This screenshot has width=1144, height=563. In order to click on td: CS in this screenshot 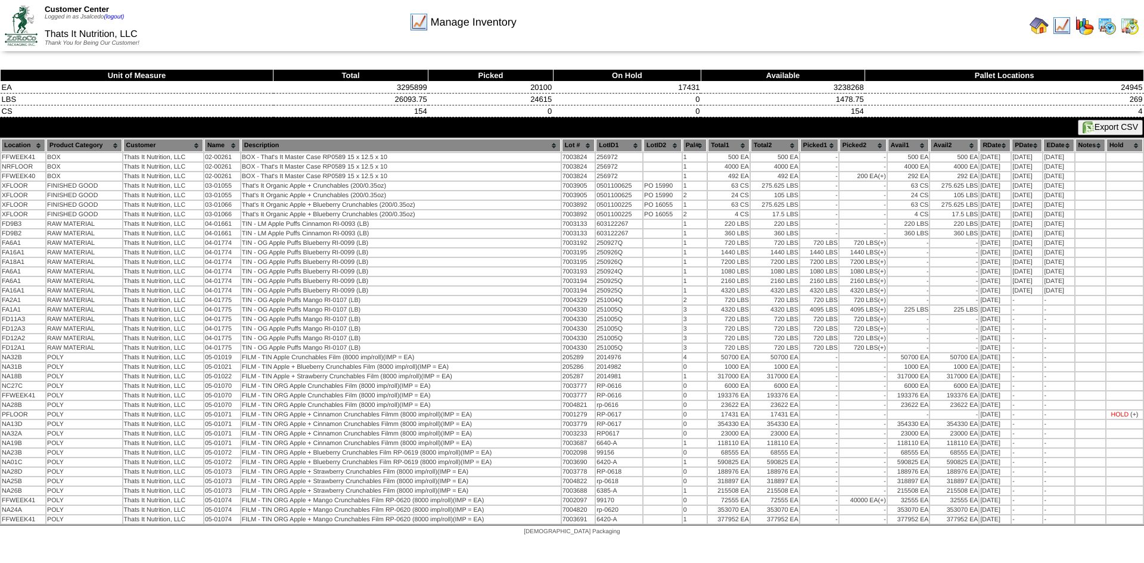, I will do `click(137, 111)`.